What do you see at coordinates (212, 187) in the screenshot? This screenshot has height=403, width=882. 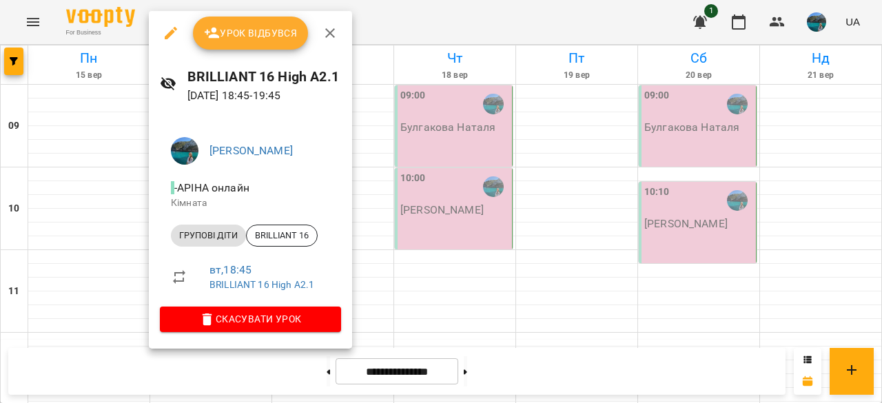 I see `span: - АРІНА онлайн` at bounding box center [212, 187].